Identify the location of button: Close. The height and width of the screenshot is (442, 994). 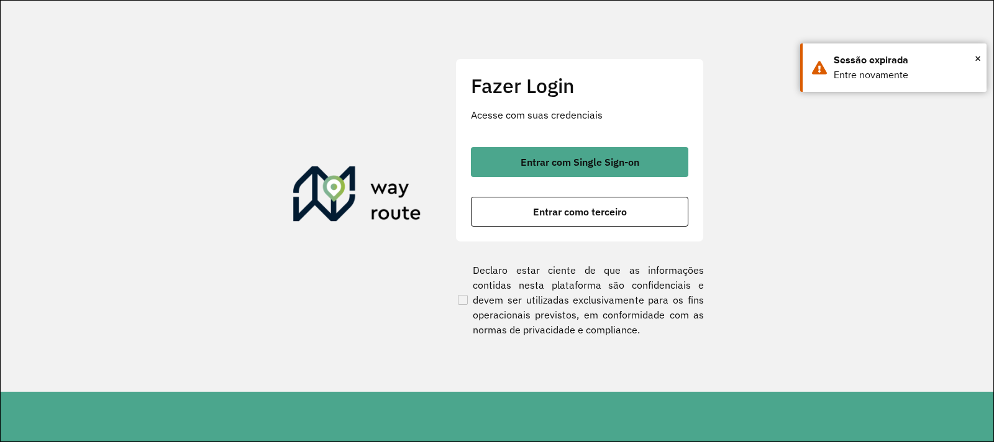
(978, 58).